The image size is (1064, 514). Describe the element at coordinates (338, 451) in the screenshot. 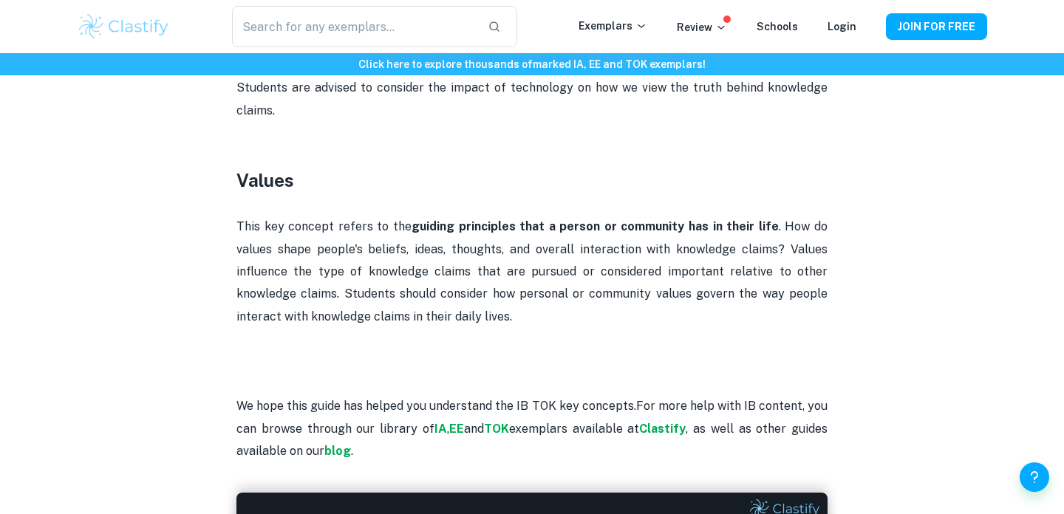

I see `a: blog` at that location.